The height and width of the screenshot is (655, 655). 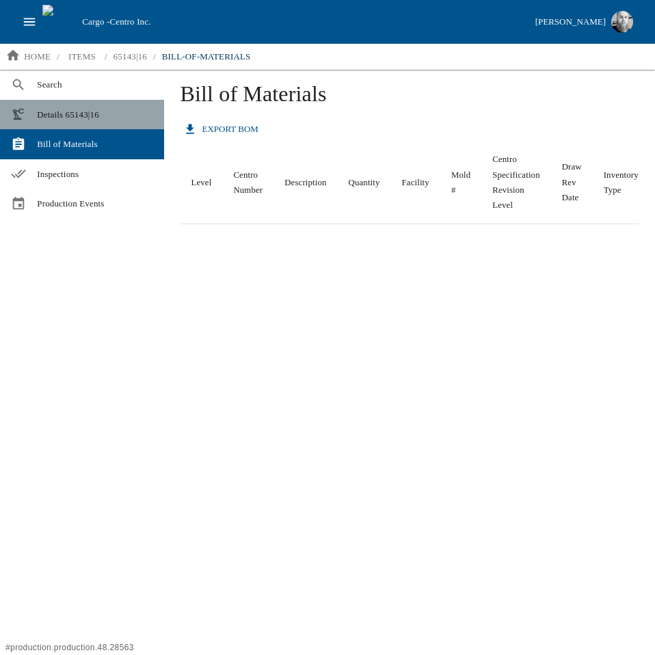 I want to click on th: Centro Specification Revision Level, so click(x=515, y=183).